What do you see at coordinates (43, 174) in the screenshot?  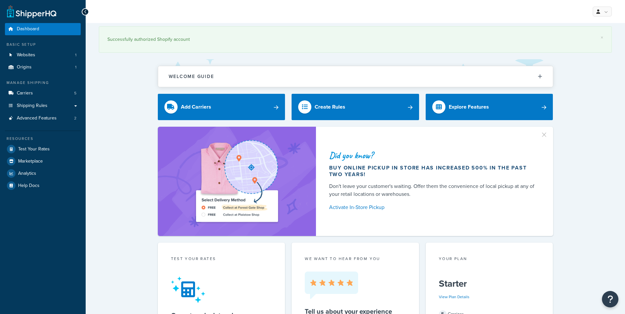 I see `a: Analytics` at bounding box center [43, 174].